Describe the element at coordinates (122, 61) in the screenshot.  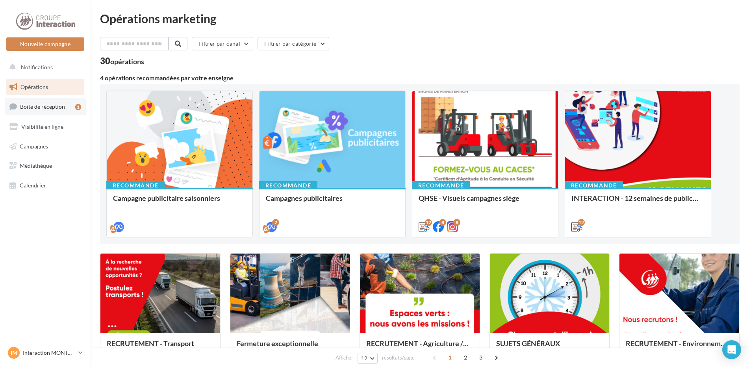
I see `div: 30` at that location.